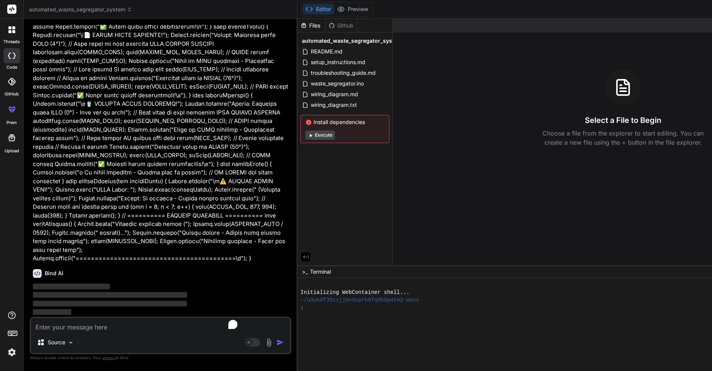 The image size is (712, 371). What do you see at coordinates (345, 122) in the screenshot?
I see `span: Install dependencies` at bounding box center [345, 122].